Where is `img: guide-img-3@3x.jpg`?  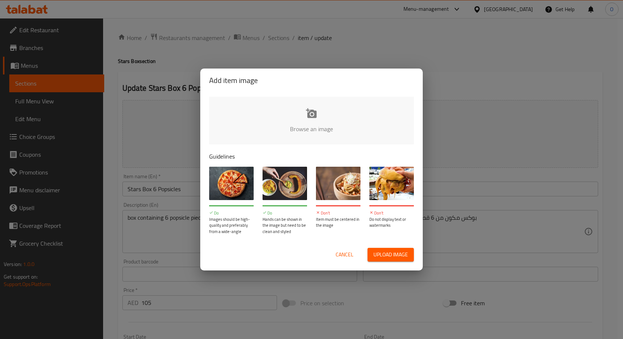
img: guide-img-3@3x.jpg is located at coordinates (338, 184).